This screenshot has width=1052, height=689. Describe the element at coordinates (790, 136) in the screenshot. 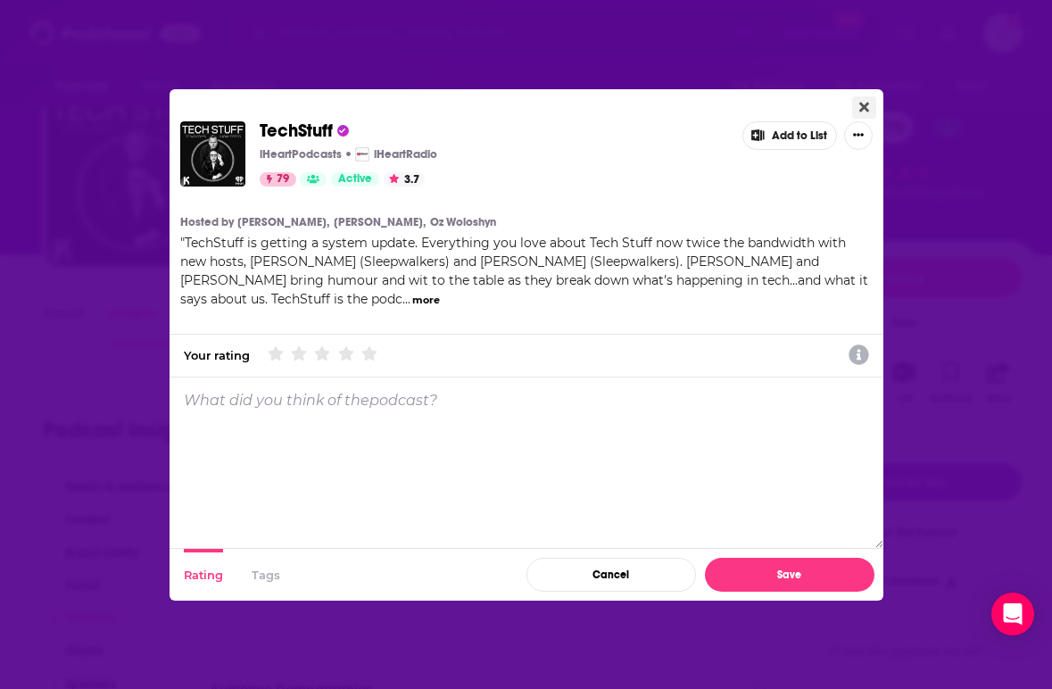

I see `button: Add to List` at that location.